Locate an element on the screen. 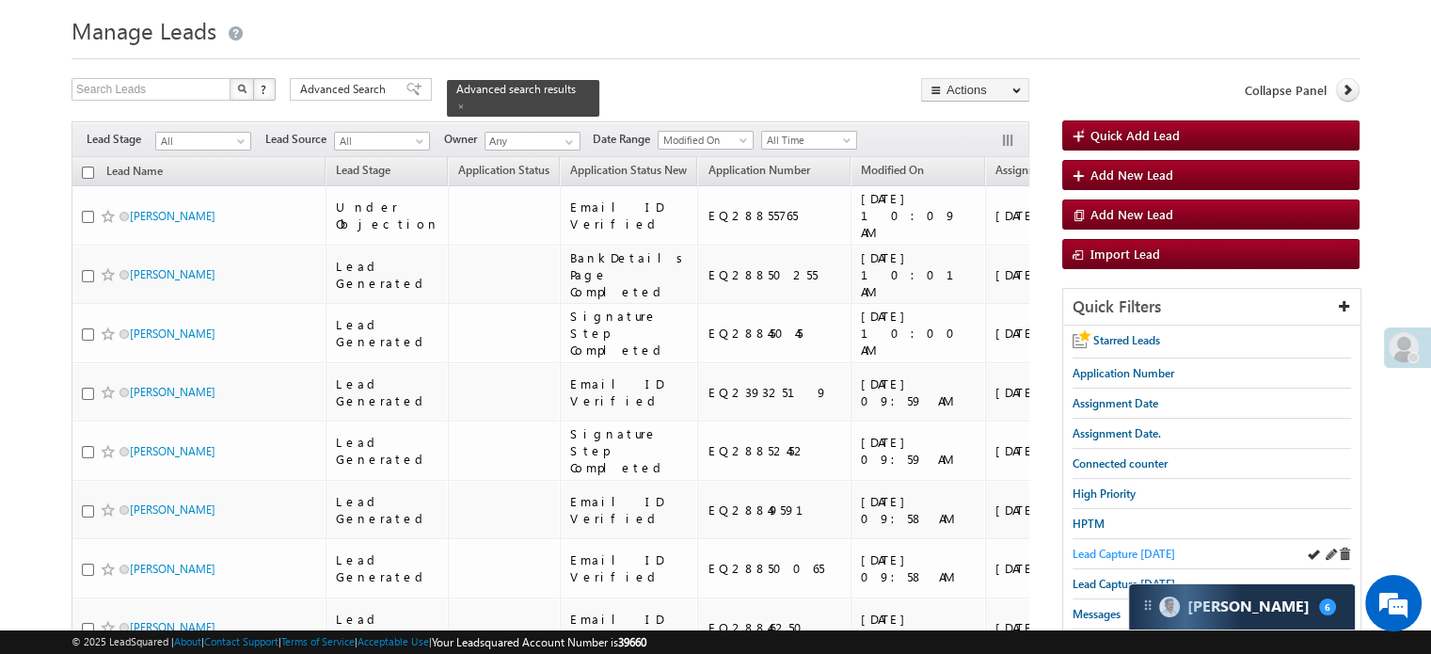 The height and width of the screenshot is (654, 1431). img: carter-drag is located at coordinates (1148, 605).